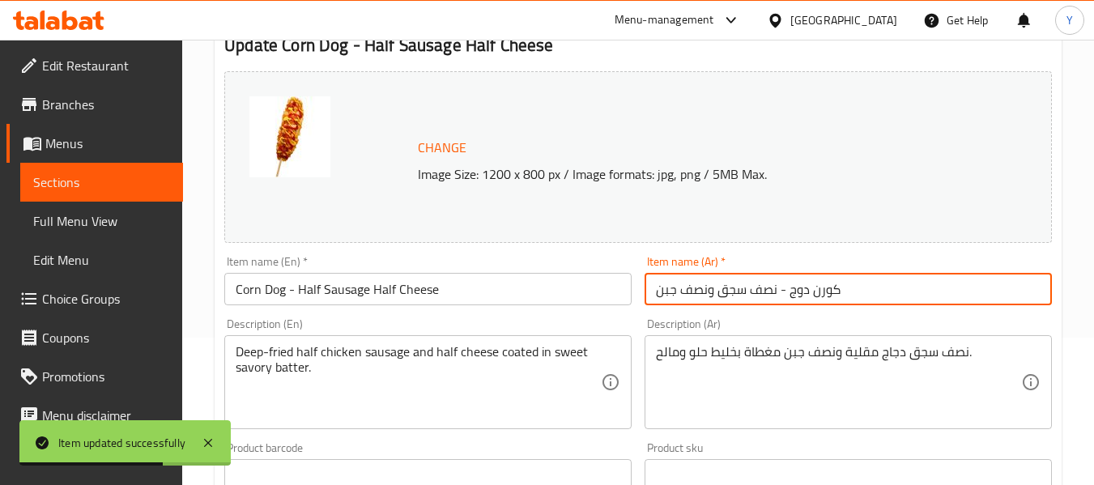 Image resolution: width=1094 pixels, height=485 pixels. Describe the element at coordinates (95, 143) in the screenshot. I see `a: Menus` at that location.